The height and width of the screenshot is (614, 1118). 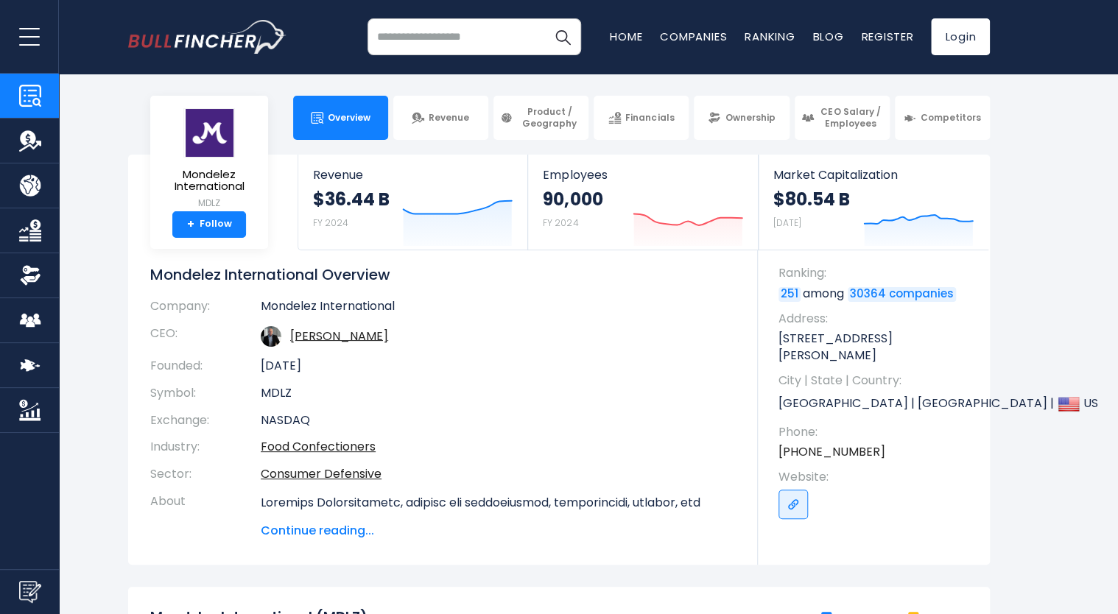 I want to click on a: Competitors, so click(x=942, y=118).